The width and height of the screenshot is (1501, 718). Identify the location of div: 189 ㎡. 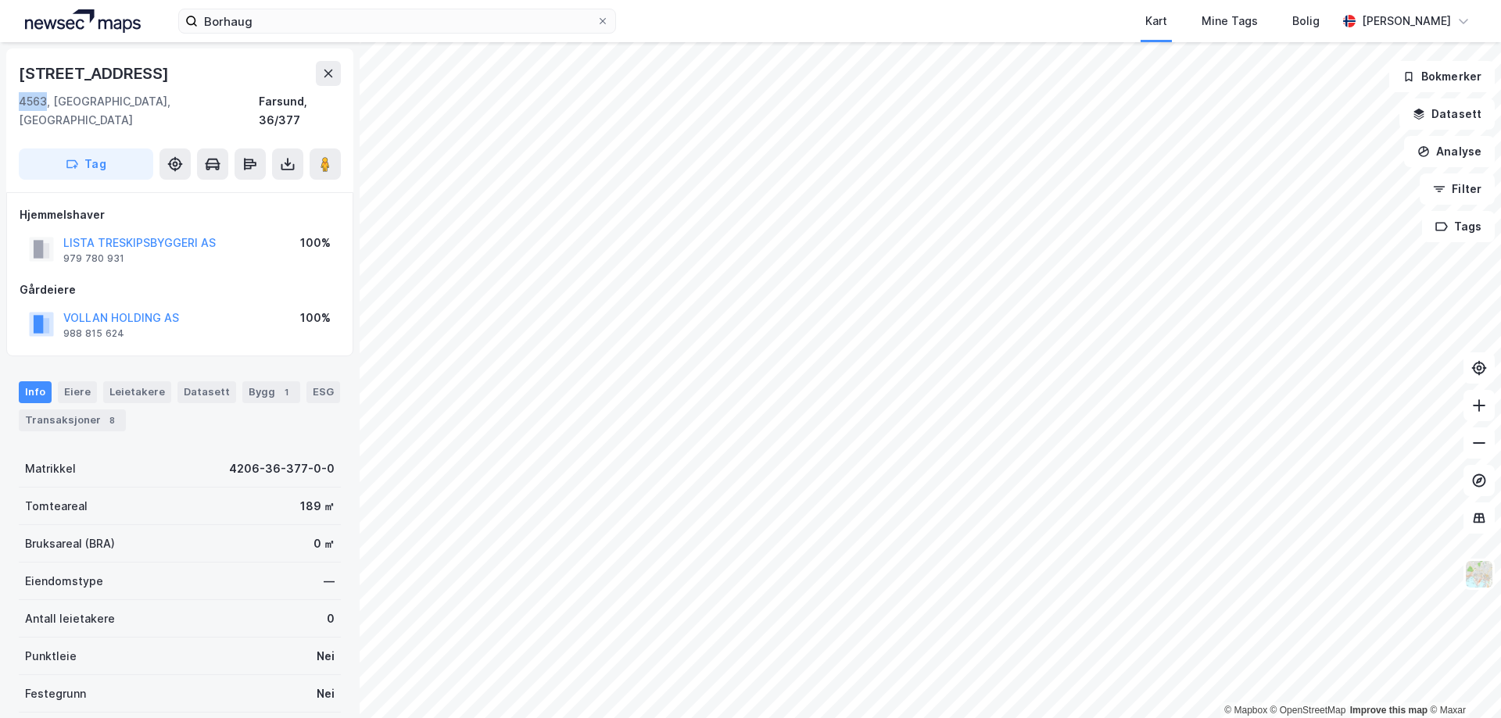
(317, 507).